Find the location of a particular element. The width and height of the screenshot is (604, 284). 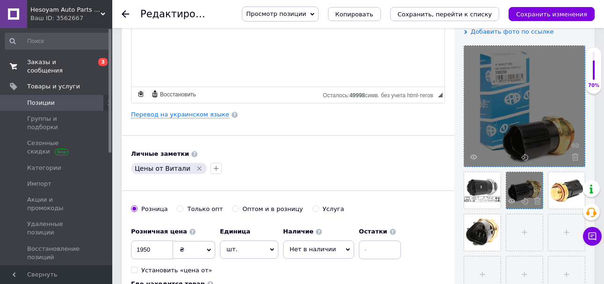

span: Цены от Витали is located at coordinates (162, 168).